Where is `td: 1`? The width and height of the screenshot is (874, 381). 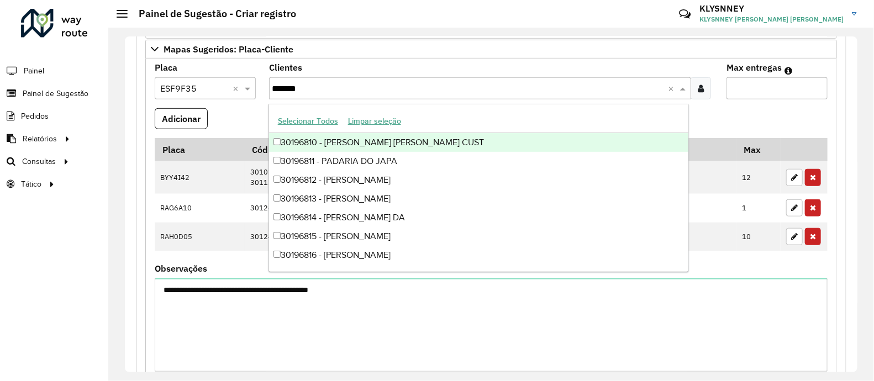 td: 1 is located at coordinates (759, 208).